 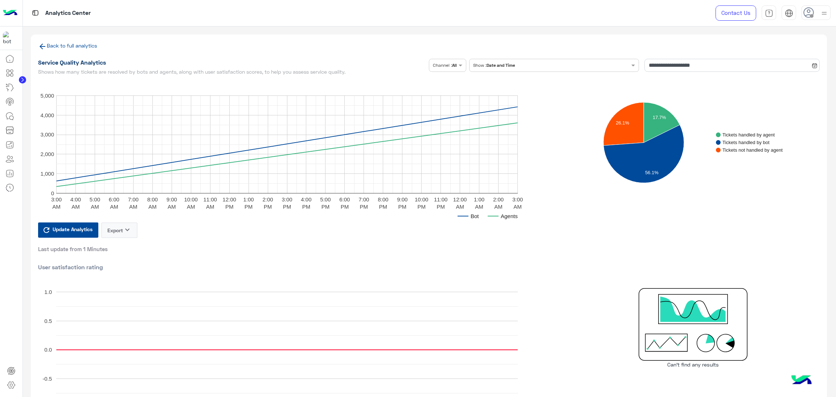 What do you see at coordinates (47, 134) in the screenshot?
I see `text: 3,000` at bounding box center [47, 134].